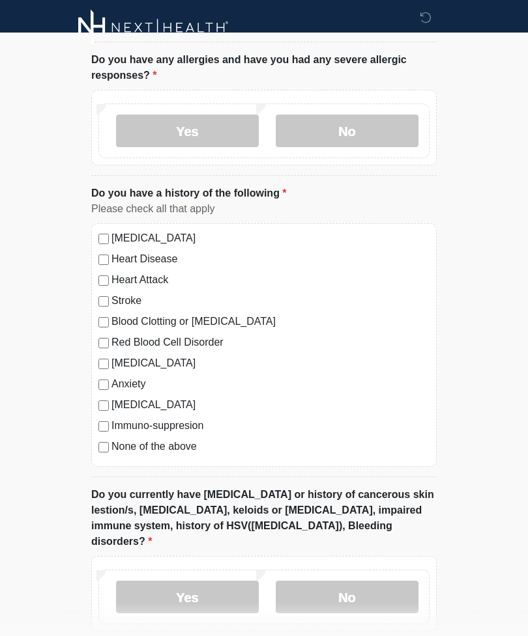  What do you see at coordinates (104, 261) in the screenshot?
I see `input: Heart Disease` at bounding box center [104, 261].